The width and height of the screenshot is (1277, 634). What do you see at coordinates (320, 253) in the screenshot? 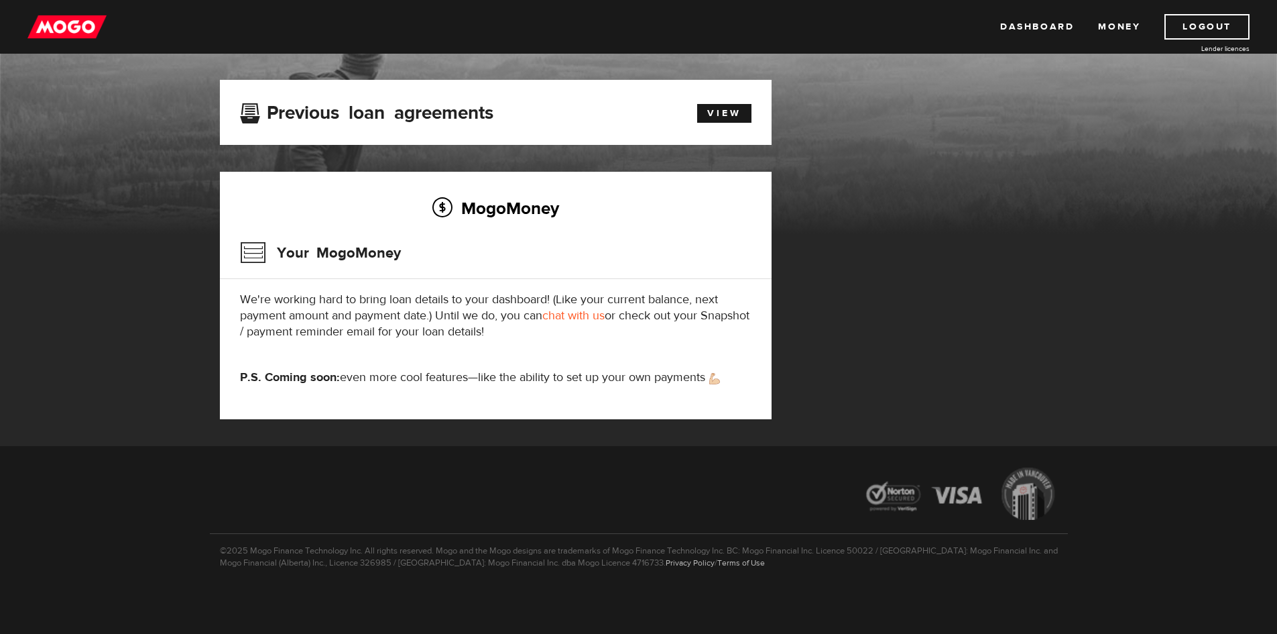
I see `h3: Your MogoMoney` at bounding box center [320, 253].